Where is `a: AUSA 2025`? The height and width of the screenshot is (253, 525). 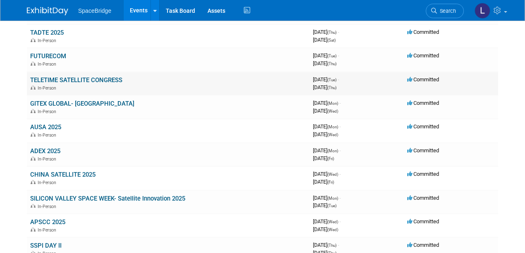 a: AUSA 2025 is located at coordinates (45, 127).